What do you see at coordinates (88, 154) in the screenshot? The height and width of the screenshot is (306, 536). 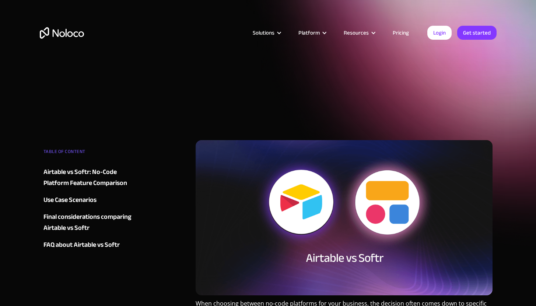 I see `div: TABLE OF CONTENT` at bounding box center [88, 154].